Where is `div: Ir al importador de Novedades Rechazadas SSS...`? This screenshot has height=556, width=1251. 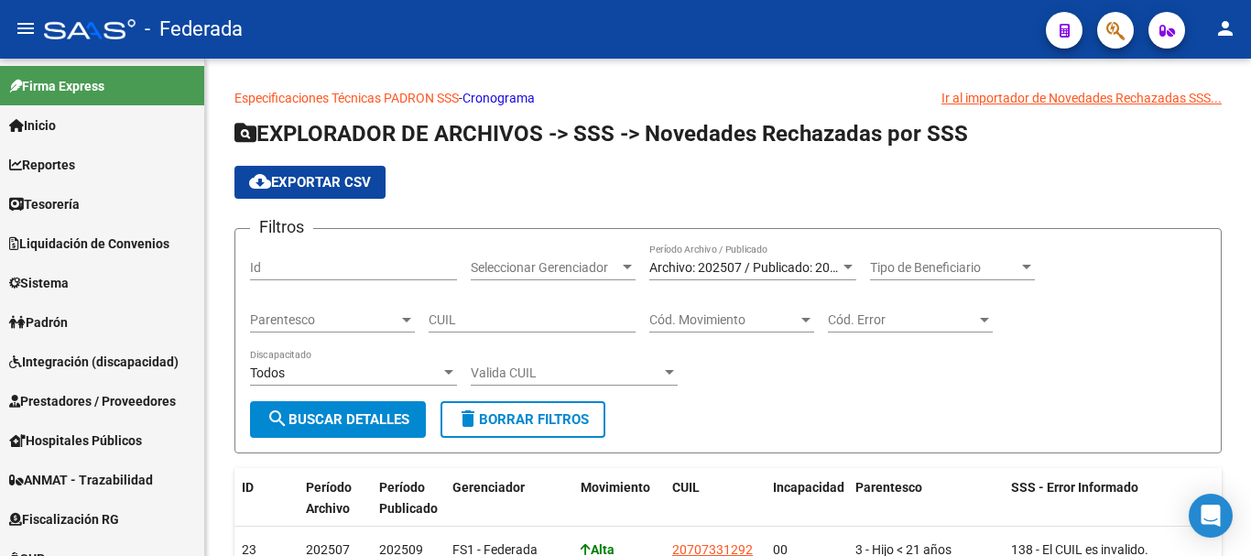 div: Ir al importador de Novedades Rechazadas SSS... is located at coordinates (1082, 98).